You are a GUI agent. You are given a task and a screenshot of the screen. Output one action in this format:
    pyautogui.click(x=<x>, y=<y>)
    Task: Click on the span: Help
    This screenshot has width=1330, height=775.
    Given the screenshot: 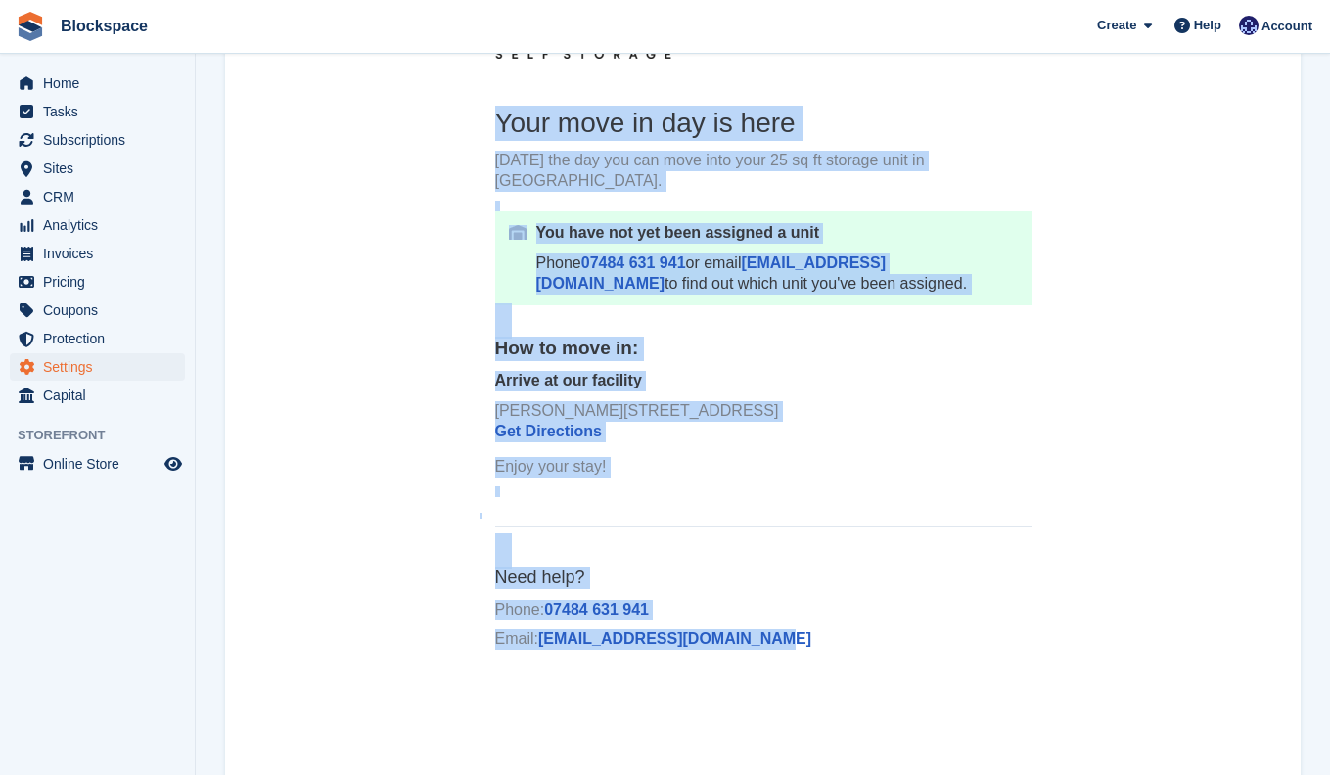 What is the action you would take?
    pyautogui.click(x=1208, y=25)
    